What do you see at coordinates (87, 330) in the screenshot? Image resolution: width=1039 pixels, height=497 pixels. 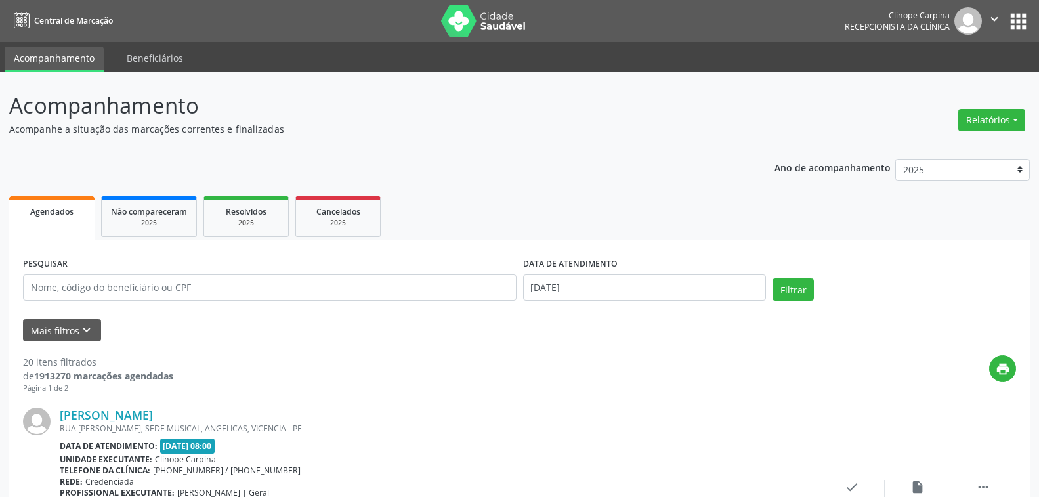 I see `i: keyboard_arrow_down` at bounding box center [87, 330].